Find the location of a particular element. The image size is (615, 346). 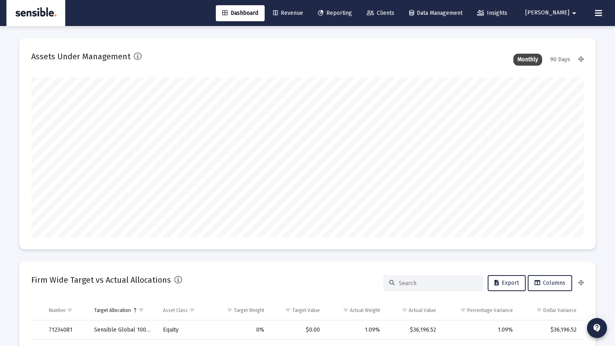

span: Reporting is located at coordinates (335, 13).